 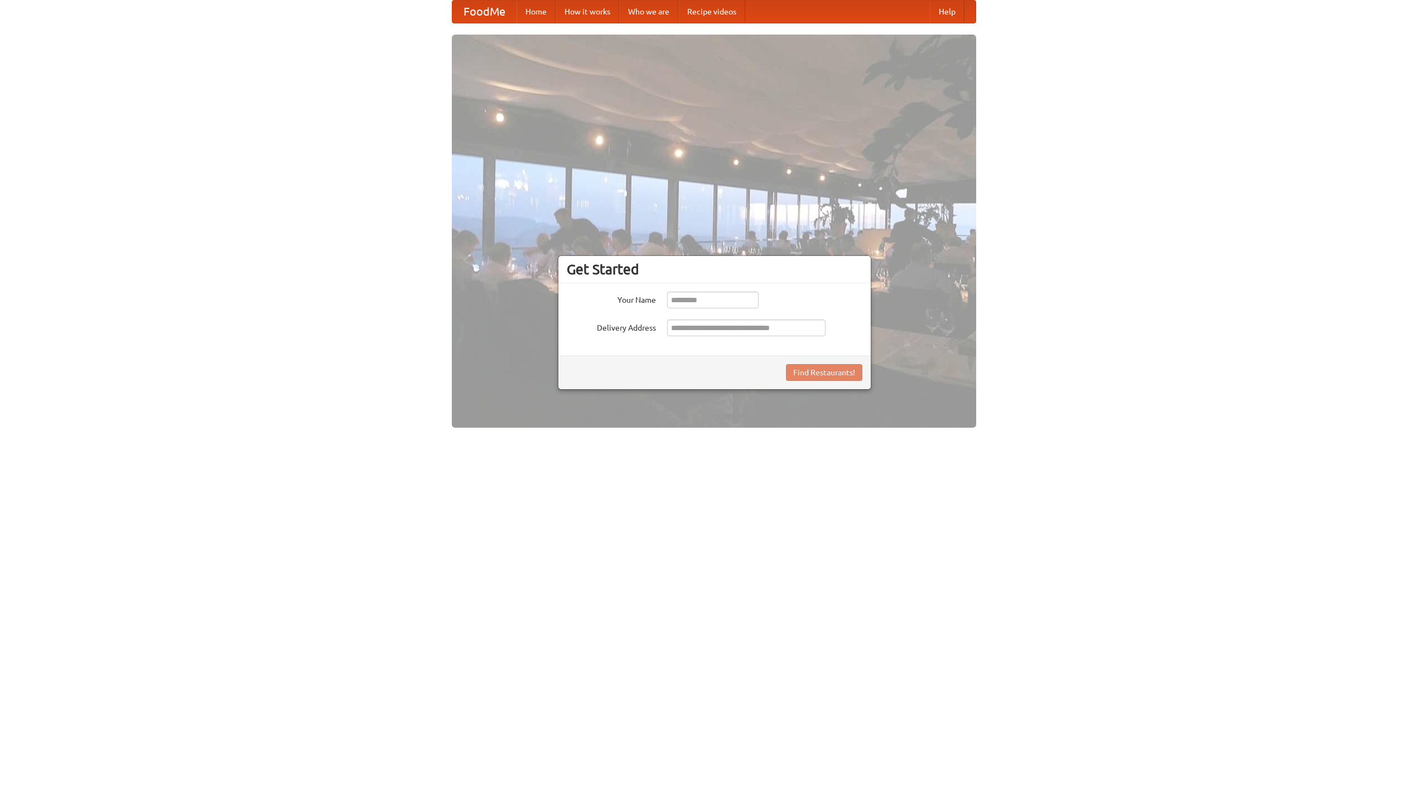 I want to click on a: Home, so click(x=536, y=12).